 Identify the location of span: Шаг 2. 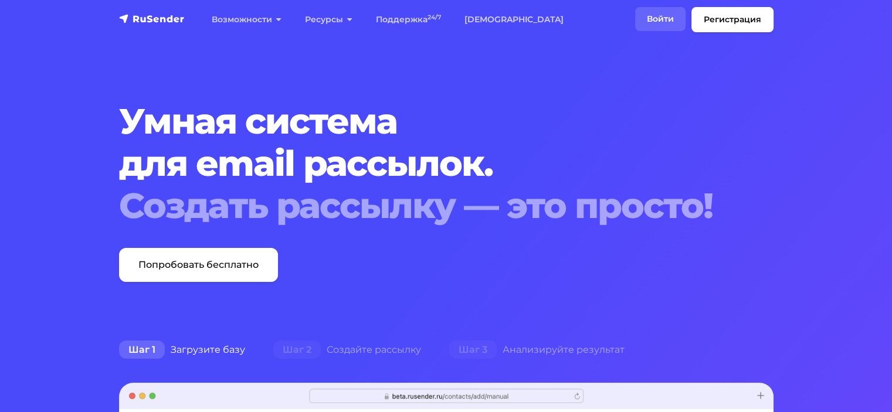
(297, 350).